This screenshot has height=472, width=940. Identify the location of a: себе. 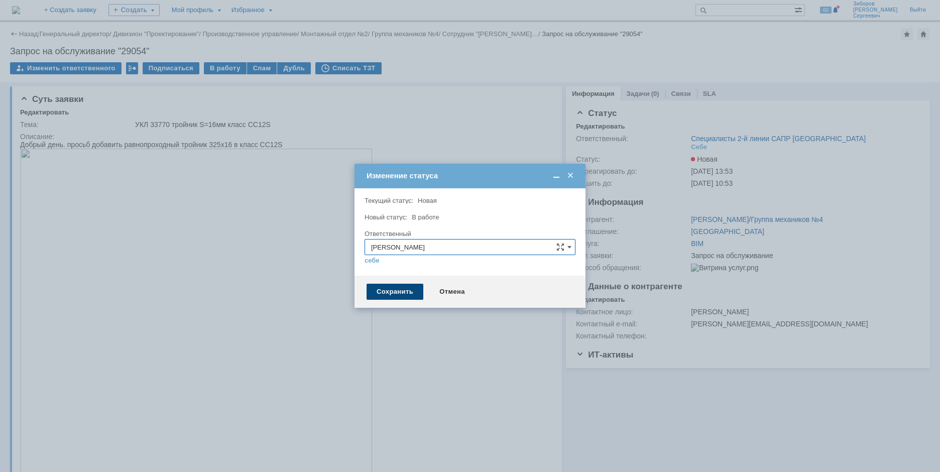
(372, 261).